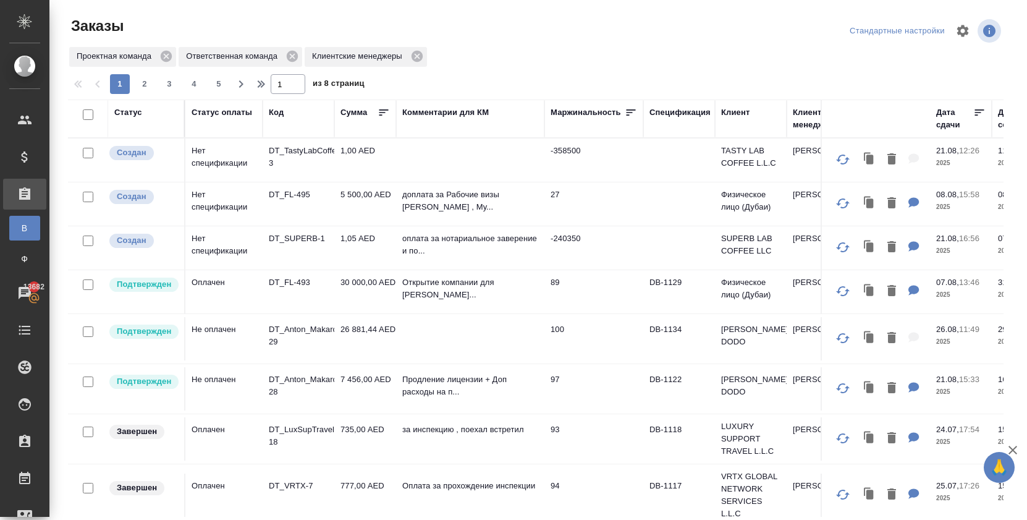 This screenshot has width=1027, height=520. I want to click on span: Посмотреть информацию, so click(991, 31).